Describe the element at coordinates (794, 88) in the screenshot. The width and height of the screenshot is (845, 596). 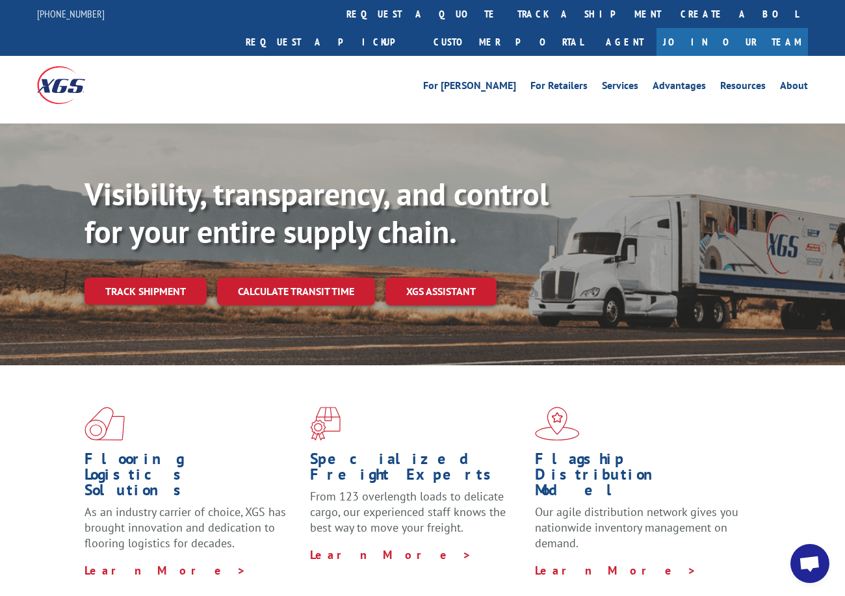
I see `a: About` at that location.